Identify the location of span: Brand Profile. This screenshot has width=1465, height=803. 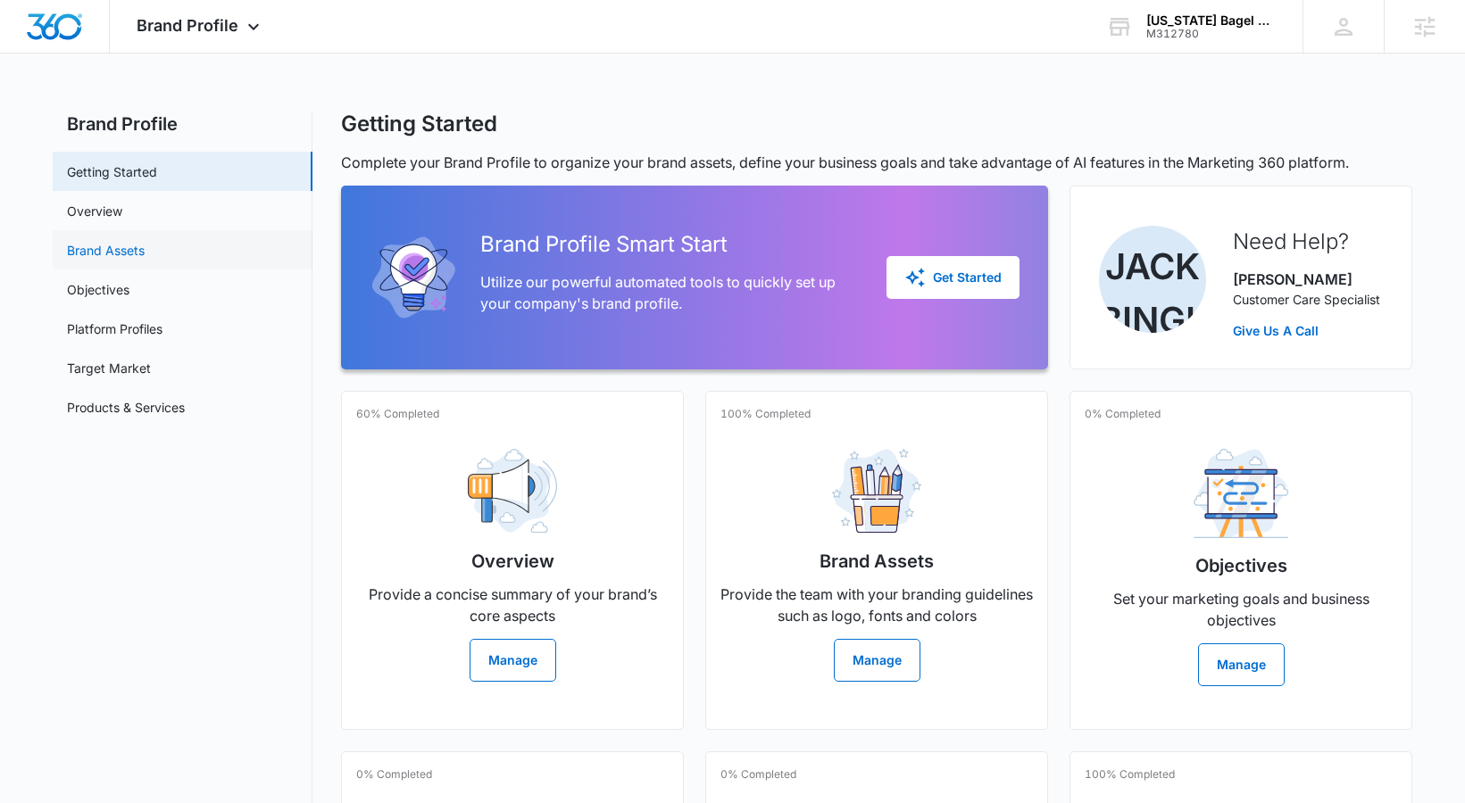
(187, 25).